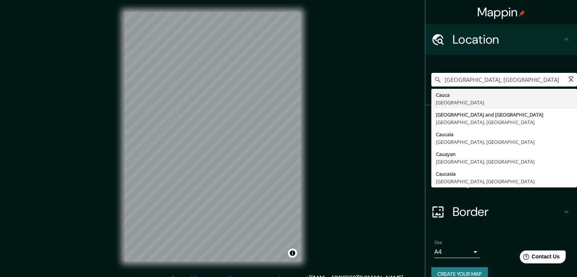 This screenshot has height=277, width=577. Describe the element at coordinates (507, 212) in the screenshot. I see `h4: Border` at that location.